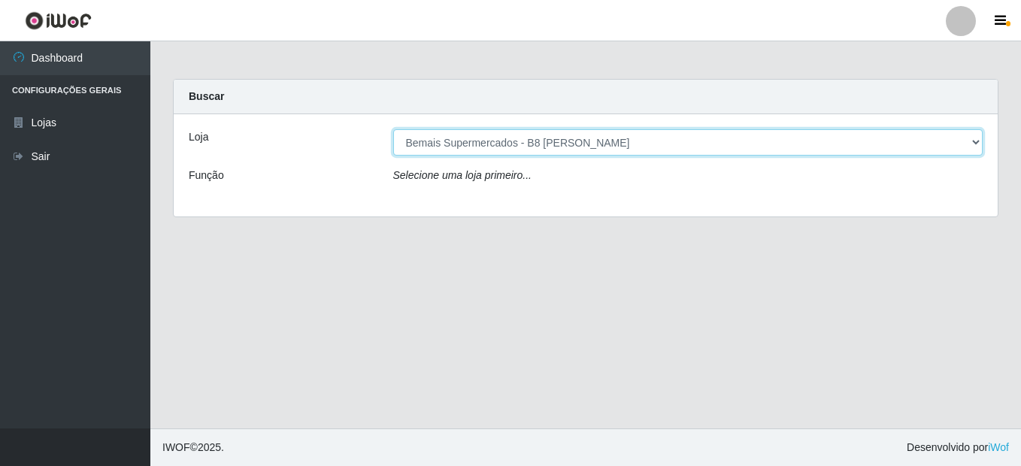 Image resolution: width=1021 pixels, height=466 pixels. Describe the element at coordinates (199, 137) in the screenshot. I see `label: Loja` at that location.